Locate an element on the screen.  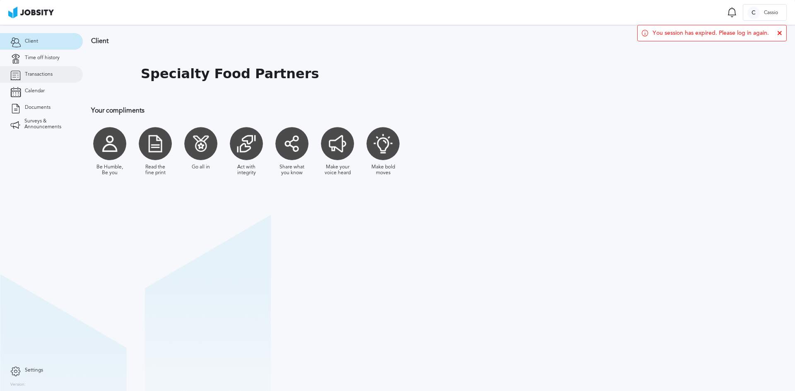
h3: Your compliments is located at coordinates (316, 111).